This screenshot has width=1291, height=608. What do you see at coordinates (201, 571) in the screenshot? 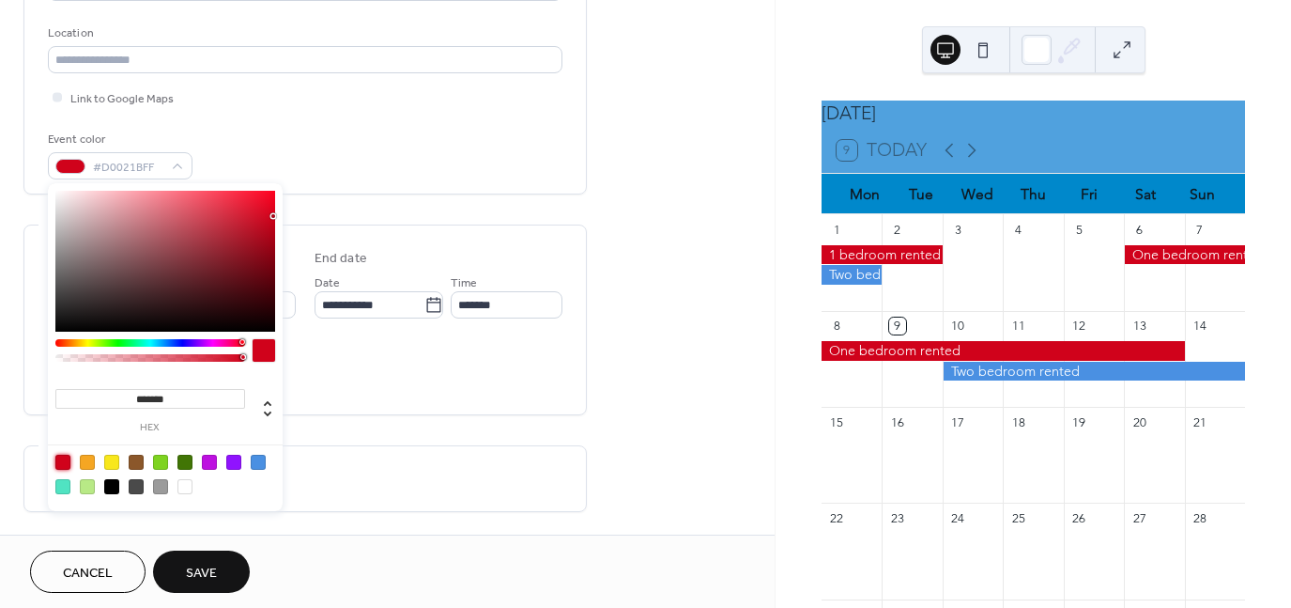
I see `button: Save` at bounding box center [201, 571].